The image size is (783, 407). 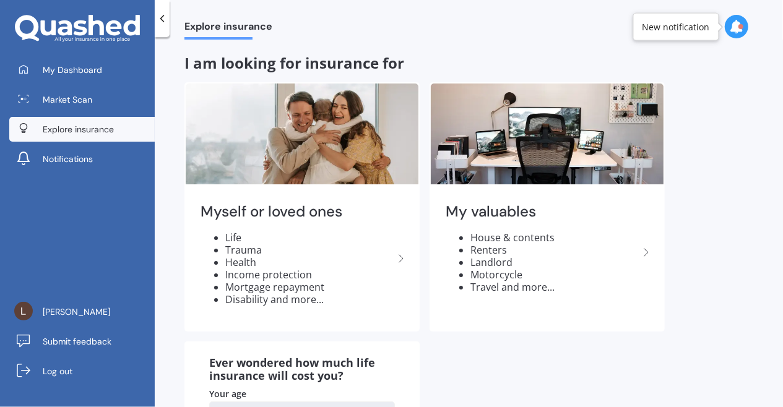 What do you see at coordinates (302, 394) in the screenshot?
I see `div: Your age` at bounding box center [302, 394].